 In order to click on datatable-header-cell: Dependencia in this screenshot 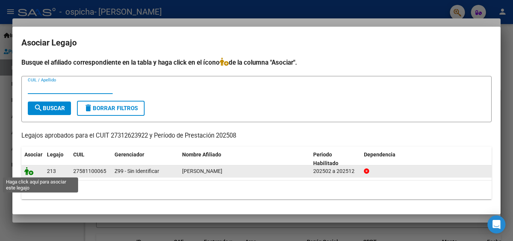, I will do `click(426, 159)`.